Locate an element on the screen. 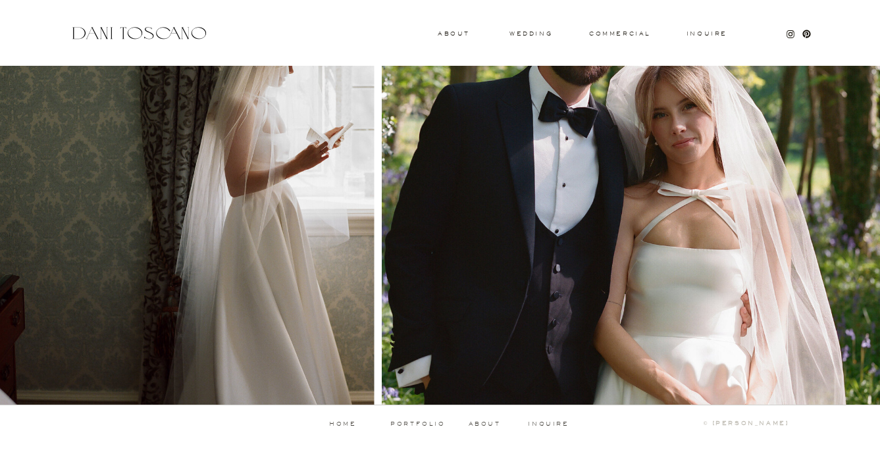 This screenshot has height=454, width=880. p: about is located at coordinates (487, 424).